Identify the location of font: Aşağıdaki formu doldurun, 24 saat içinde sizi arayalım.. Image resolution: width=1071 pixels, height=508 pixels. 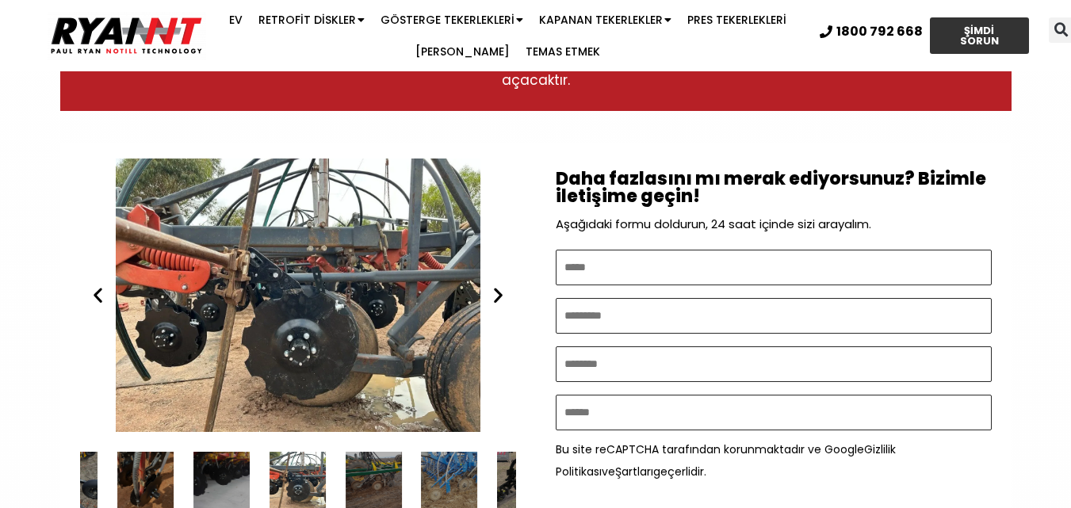
(714, 224).